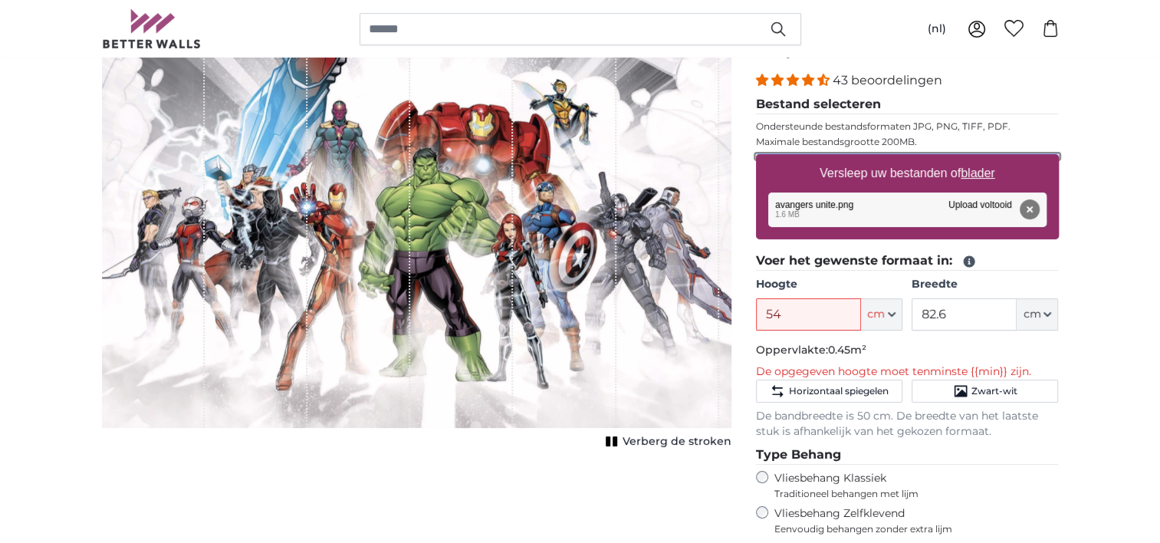 This screenshot has width=1160, height=543. I want to click on button: Verberg de stroken, so click(666, 442).